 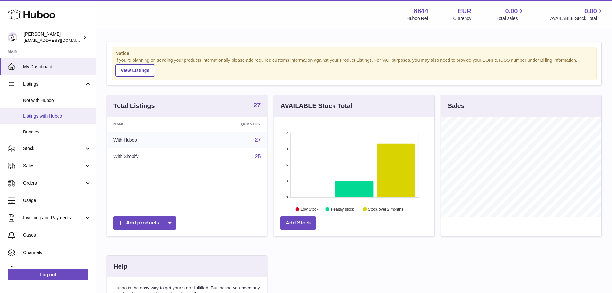 What do you see at coordinates (230, 124) in the screenshot?
I see `th: Quantity` at bounding box center [230, 124].